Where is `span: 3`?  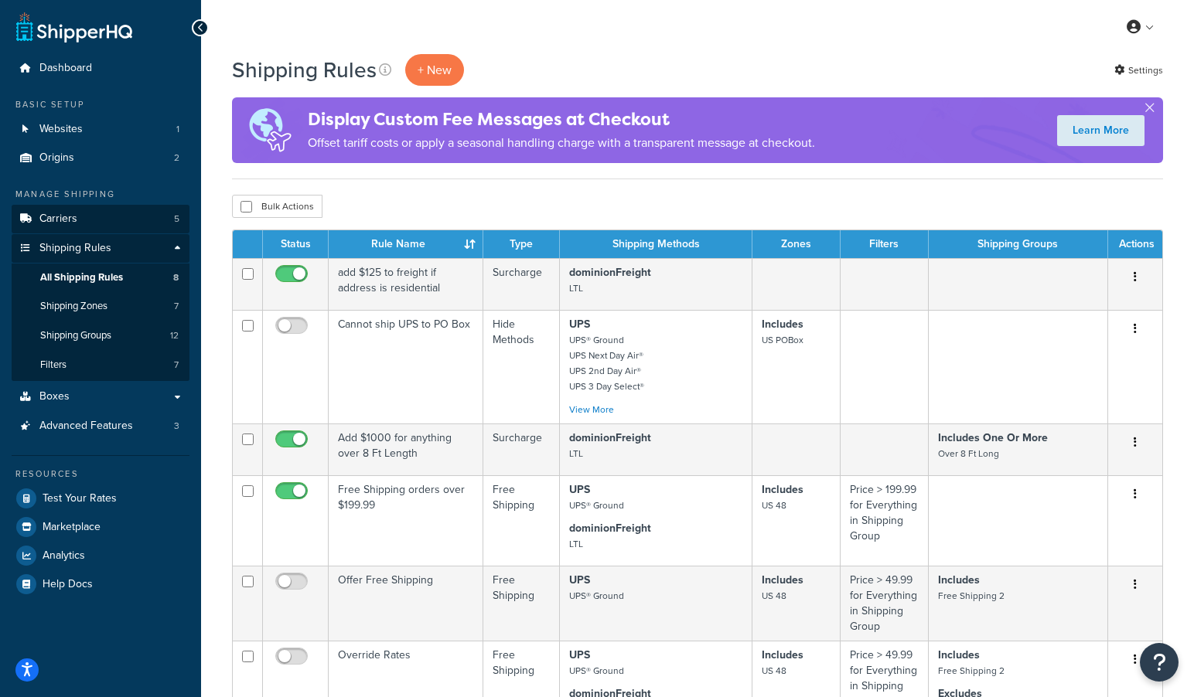
span: 3 is located at coordinates (176, 426).